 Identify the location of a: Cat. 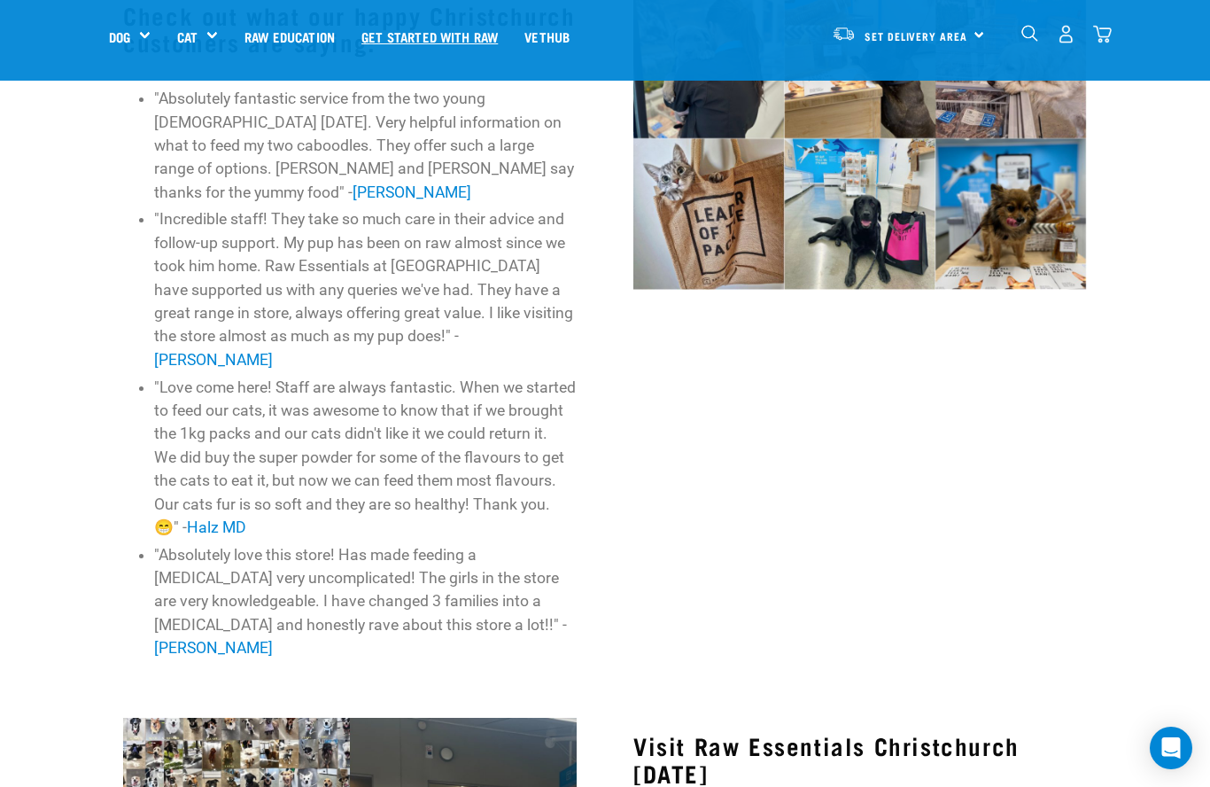
(187, 36).